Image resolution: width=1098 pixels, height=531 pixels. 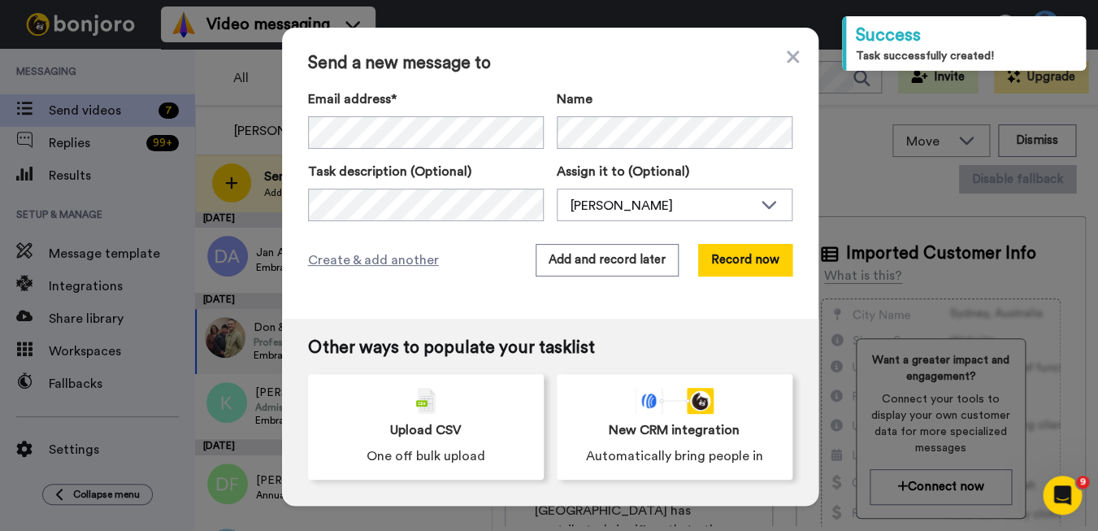 I want to click on span: One off bulk upload, so click(x=426, y=456).